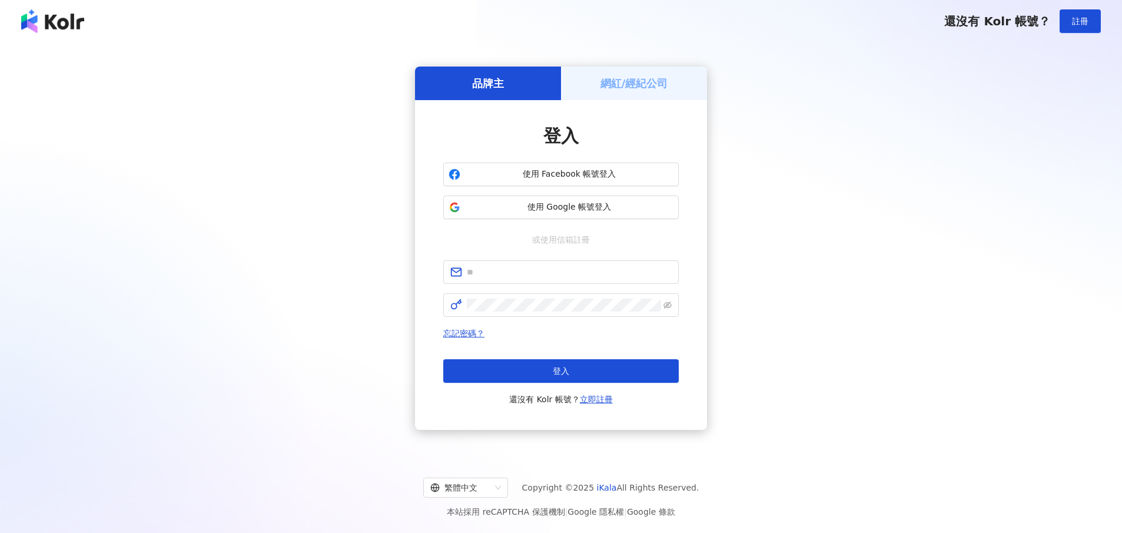  What do you see at coordinates (596, 399) in the screenshot?
I see `a: 立即註冊` at bounding box center [596, 399].